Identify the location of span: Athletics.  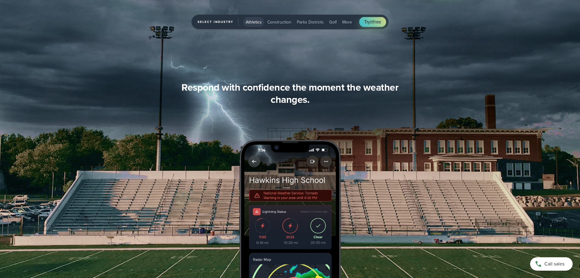
(254, 22).